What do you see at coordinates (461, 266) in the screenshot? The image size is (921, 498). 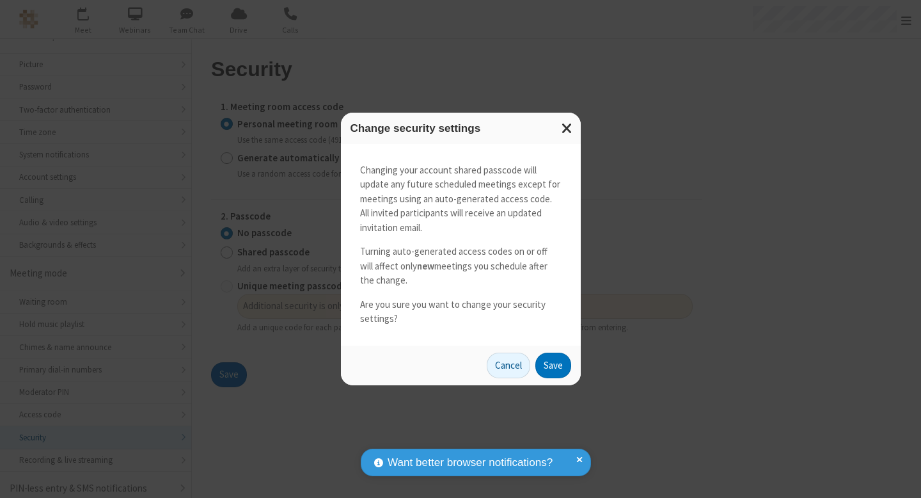 I see `p: Turning auto-generated access codes on or off will affect only meetings you schedule after the ch...` at bounding box center [461, 266].